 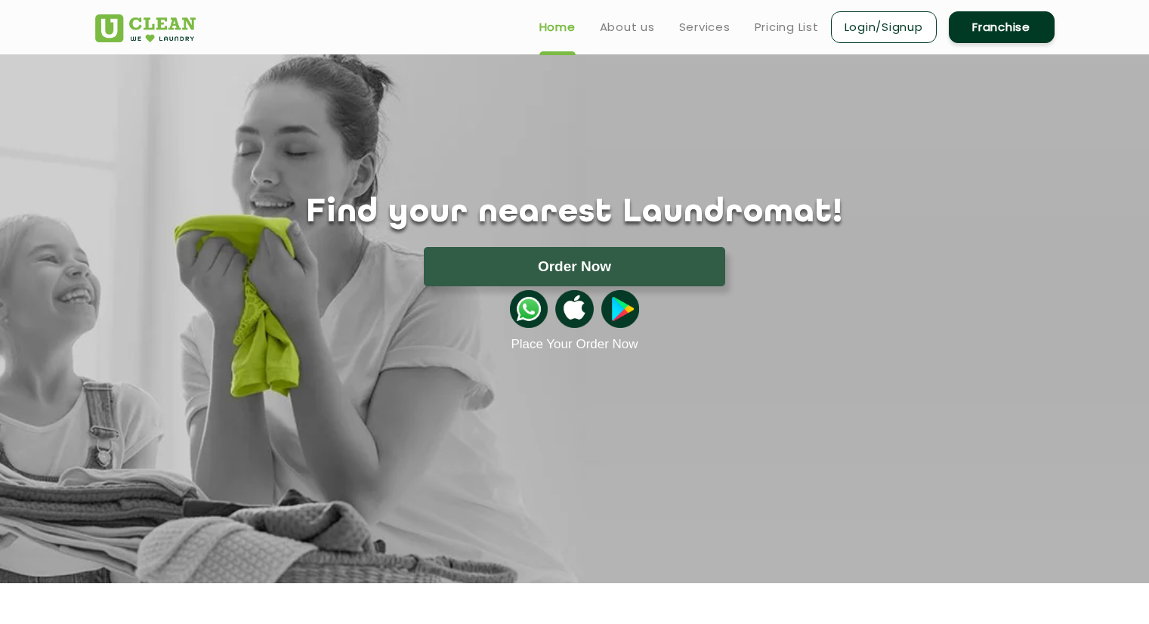 I want to click on a: Pricing List, so click(x=786, y=27).